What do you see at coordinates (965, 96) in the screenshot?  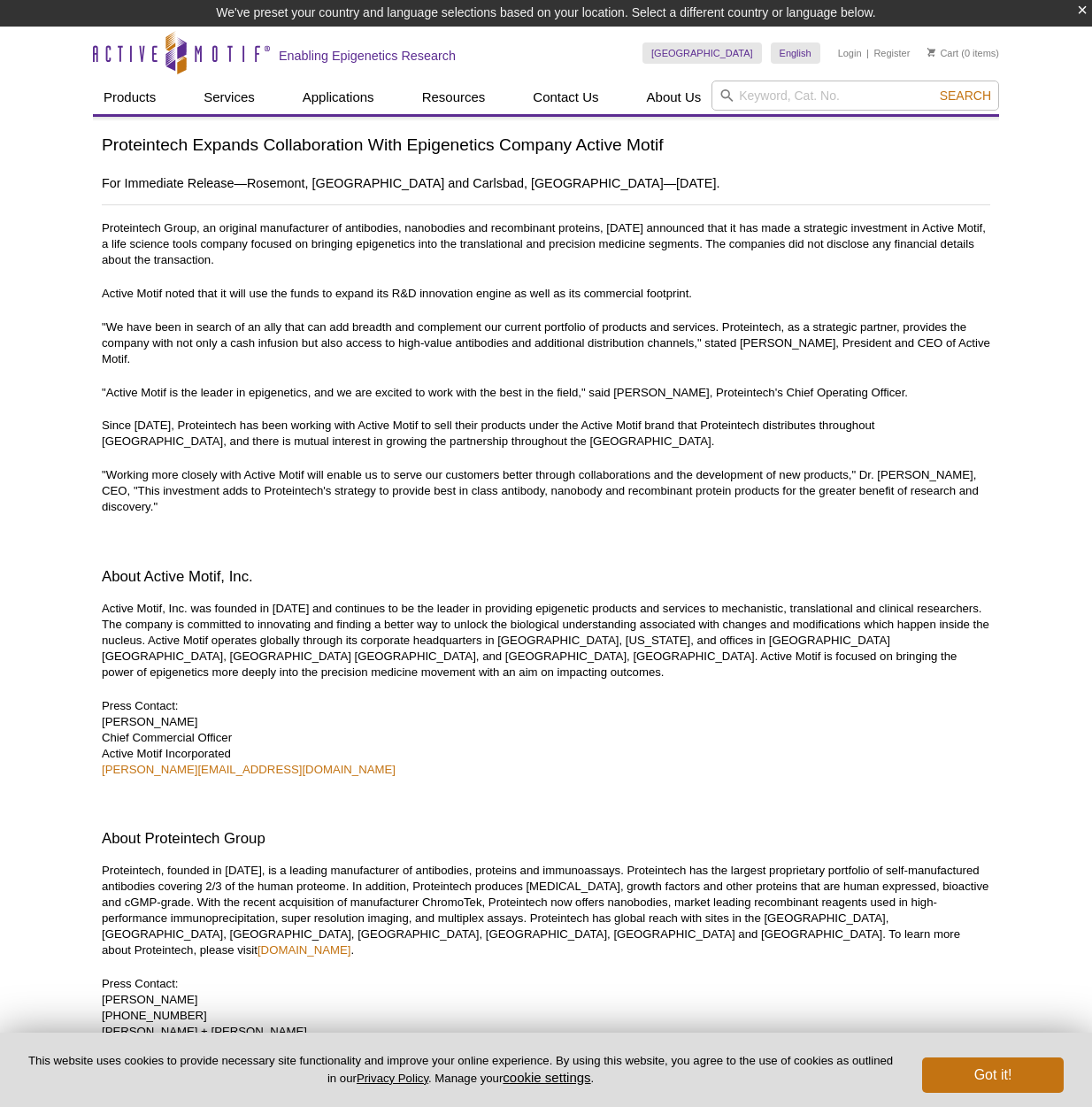 I see `button: Search` at bounding box center [965, 96].